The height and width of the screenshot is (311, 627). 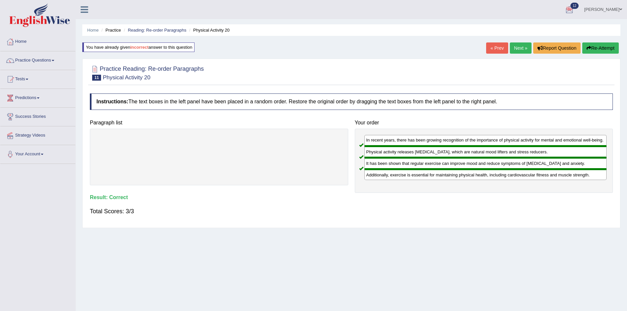 What do you see at coordinates (157, 30) in the screenshot?
I see `a: Reading: Re-order Paragraphs` at bounding box center [157, 30].